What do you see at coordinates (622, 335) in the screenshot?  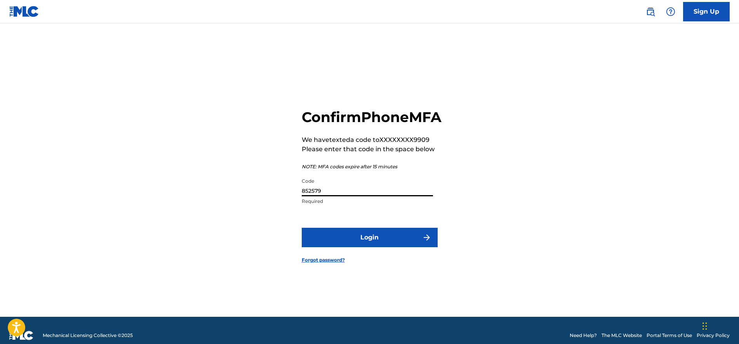 I see `a: The MLC Website` at bounding box center [622, 335].